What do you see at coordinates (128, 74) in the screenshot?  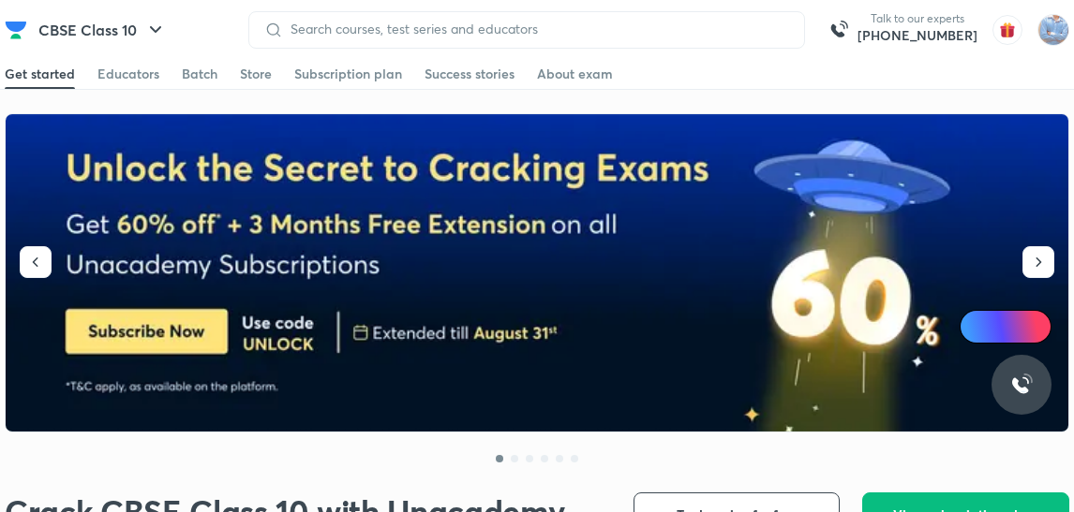 I see `div: Educators` at bounding box center [128, 74].